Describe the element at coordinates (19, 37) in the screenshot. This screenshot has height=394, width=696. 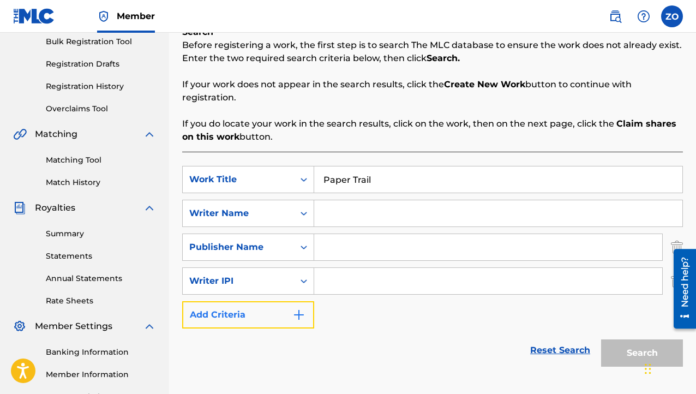
I see `div: Need help?` at that location.